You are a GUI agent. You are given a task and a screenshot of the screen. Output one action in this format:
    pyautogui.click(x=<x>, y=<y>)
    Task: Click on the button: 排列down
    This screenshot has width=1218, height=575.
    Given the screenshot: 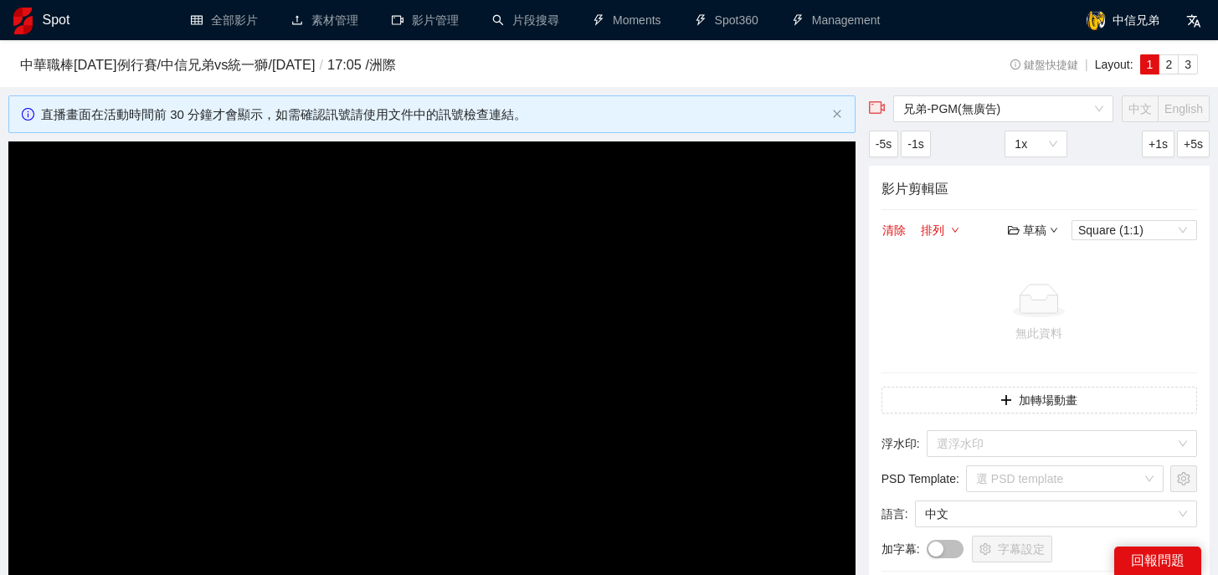 What is the action you would take?
    pyautogui.click(x=940, y=230)
    